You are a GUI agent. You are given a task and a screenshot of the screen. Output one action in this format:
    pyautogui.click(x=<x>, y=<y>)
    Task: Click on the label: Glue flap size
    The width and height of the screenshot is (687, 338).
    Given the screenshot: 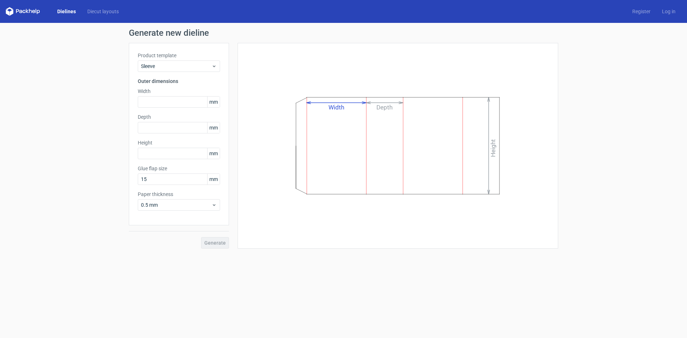 What is the action you would take?
    pyautogui.click(x=179, y=168)
    